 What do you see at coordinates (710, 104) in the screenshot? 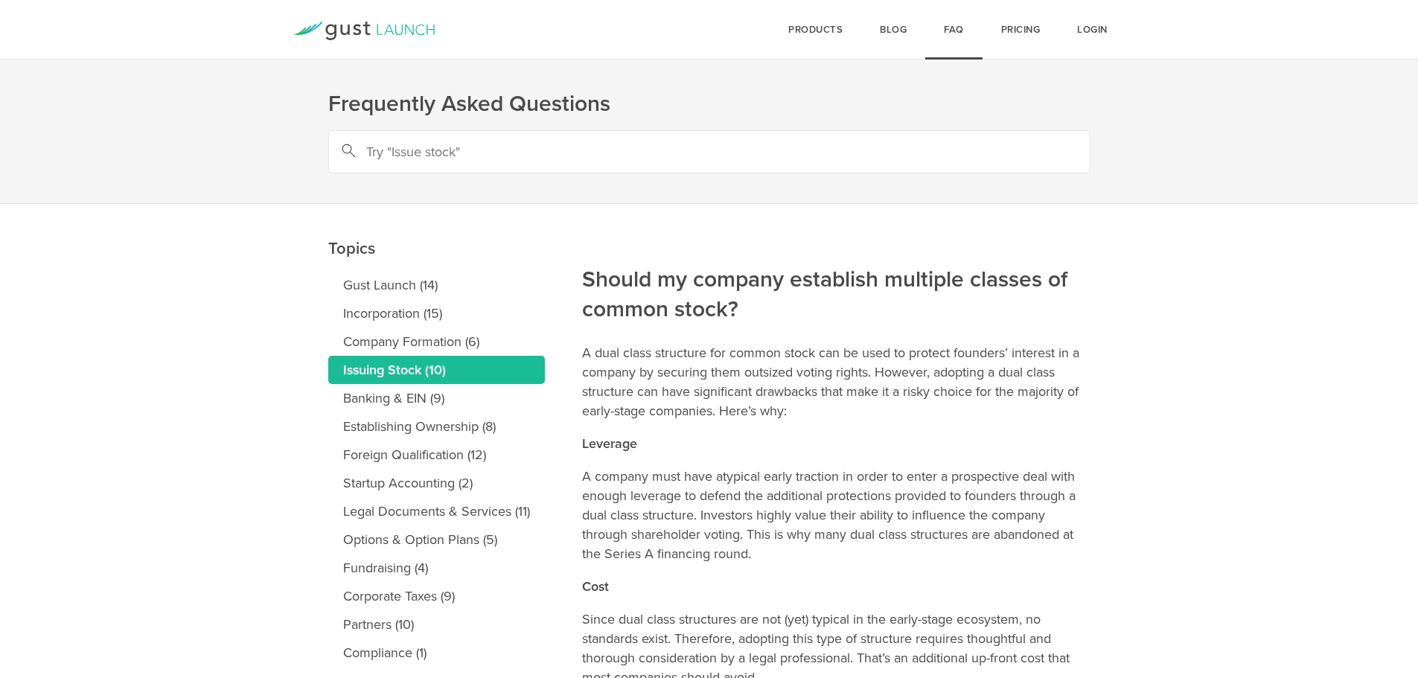
I see `h1: Frequently Asked Questions` at bounding box center [710, 104].